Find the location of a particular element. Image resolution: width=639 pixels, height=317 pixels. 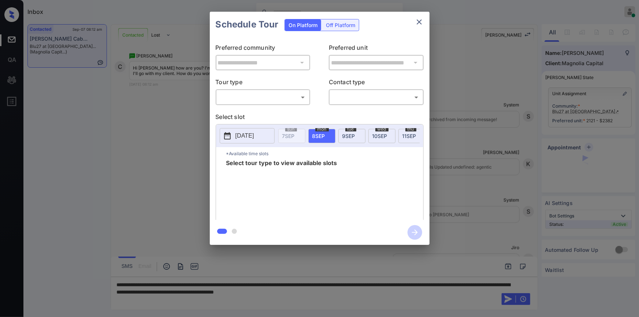

p: Contact type is located at coordinates (376, 84).